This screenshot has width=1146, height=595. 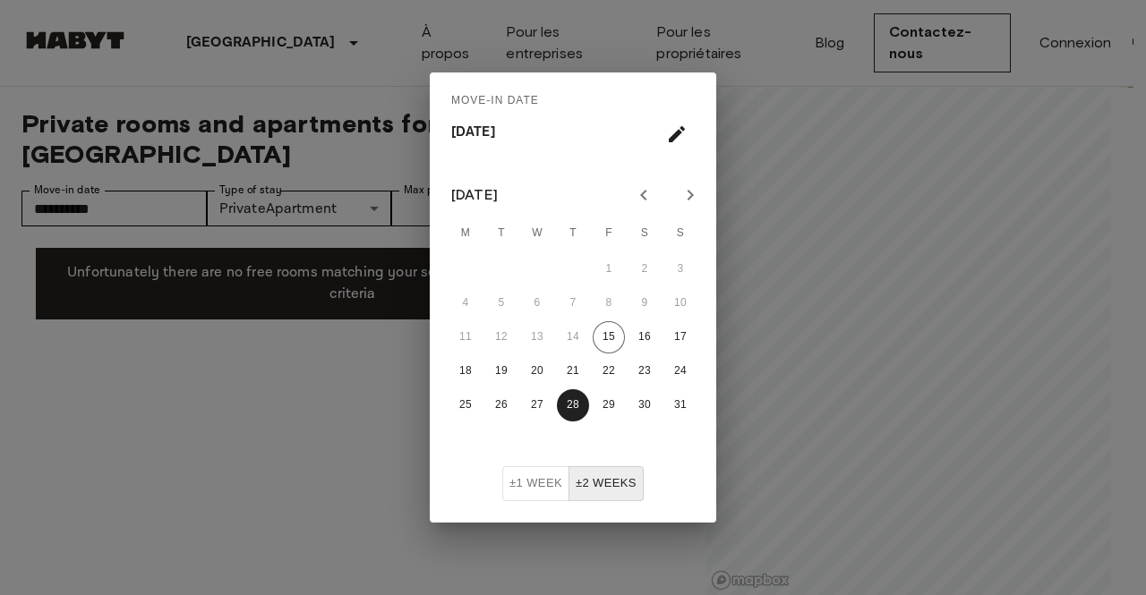 I want to click on span: Thursday, so click(x=573, y=234).